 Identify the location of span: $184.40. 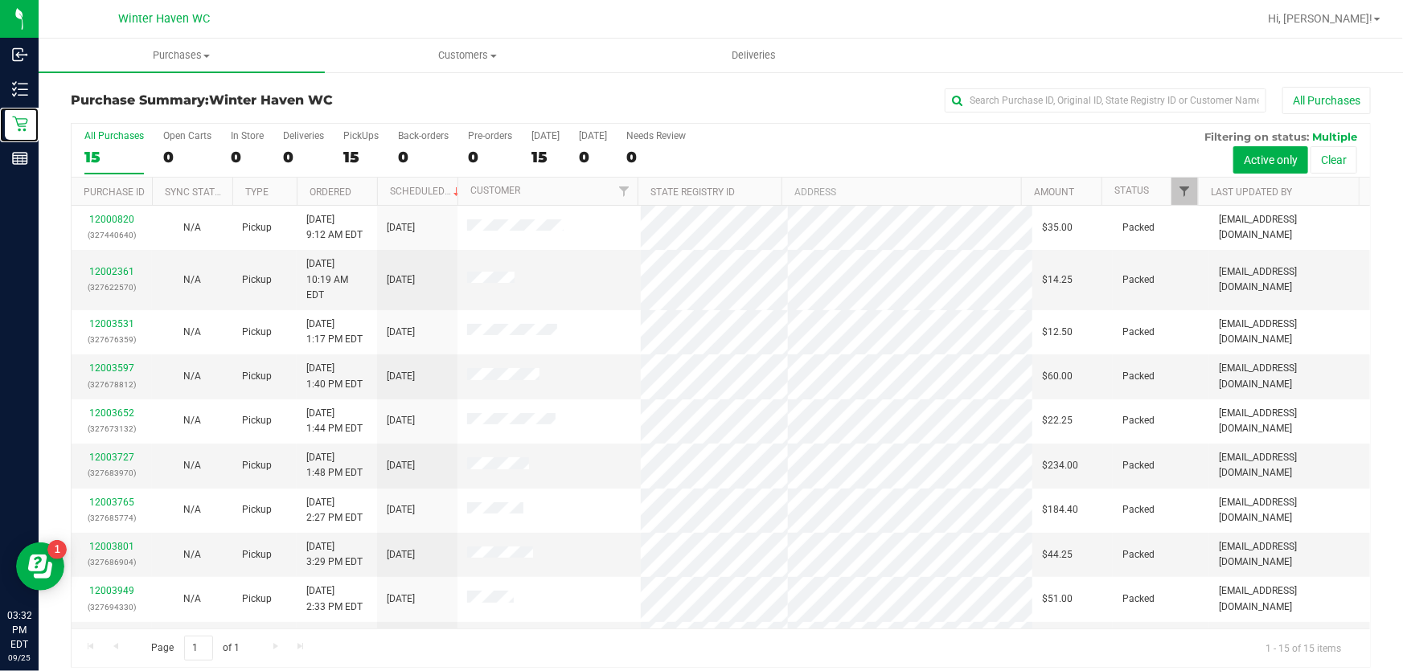
(1059, 510).